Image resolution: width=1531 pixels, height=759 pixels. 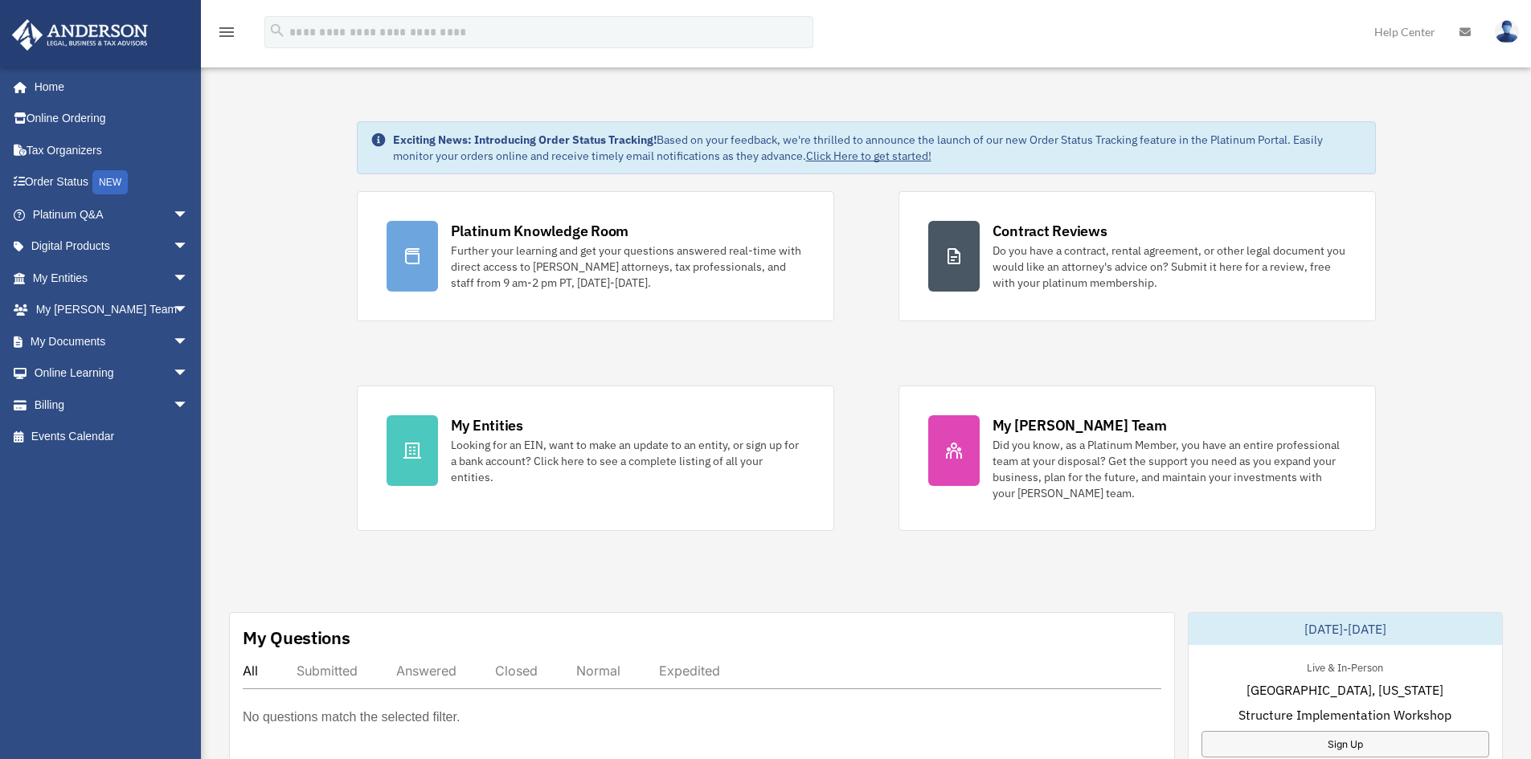 What do you see at coordinates (627, 461) in the screenshot?
I see `div: Looking for an EIN, want to make an update to an entity, or sign up for a bank account? Click her...` at bounding box center [627, 461].